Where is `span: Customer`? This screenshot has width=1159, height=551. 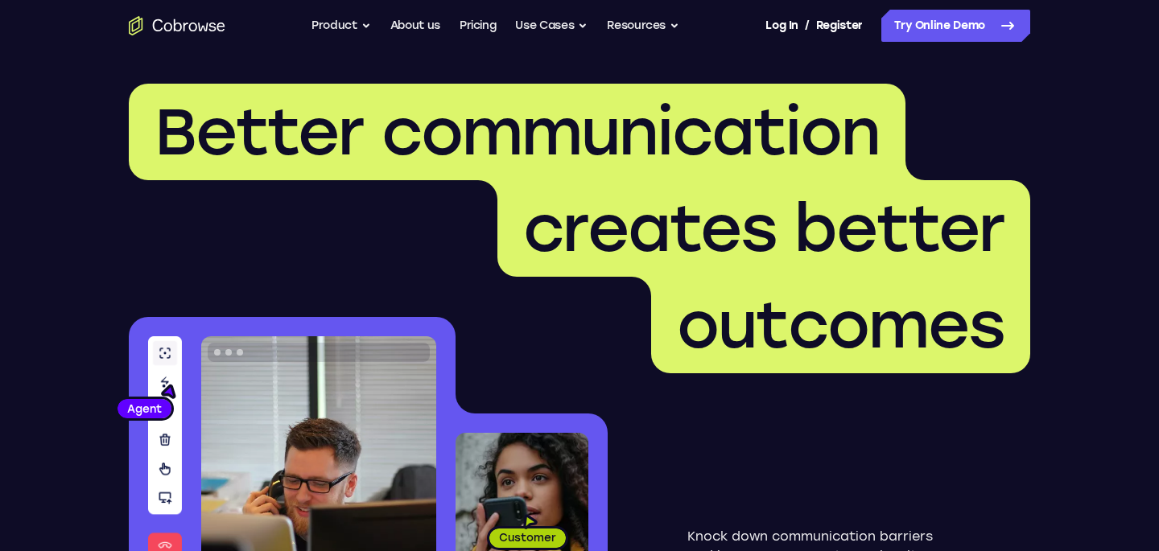
span: Customer is located at coordinates (527, 538).